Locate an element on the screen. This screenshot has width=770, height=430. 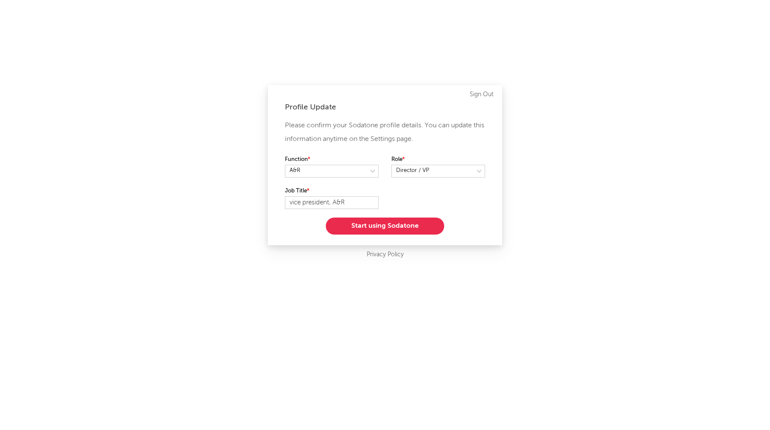
button: Start using Sodatone is located at coordinates (385, 226).